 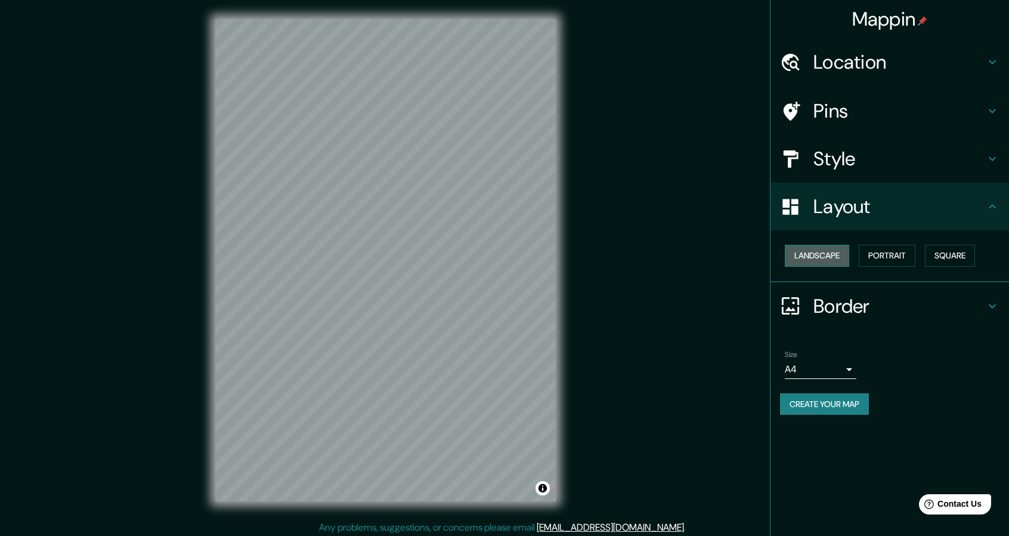 What do you see at coordinates (923, 21) in the screenshot?
I see `img: pin-icon.png` at bounding box center [923, 21].